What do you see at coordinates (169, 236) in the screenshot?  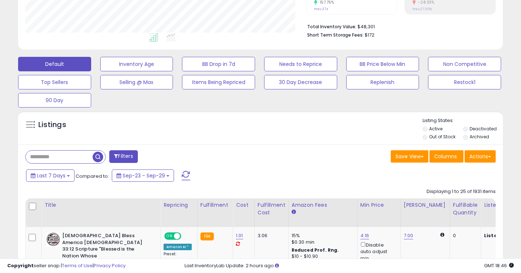 I see `span: ON` at bounding box center [169, 236].